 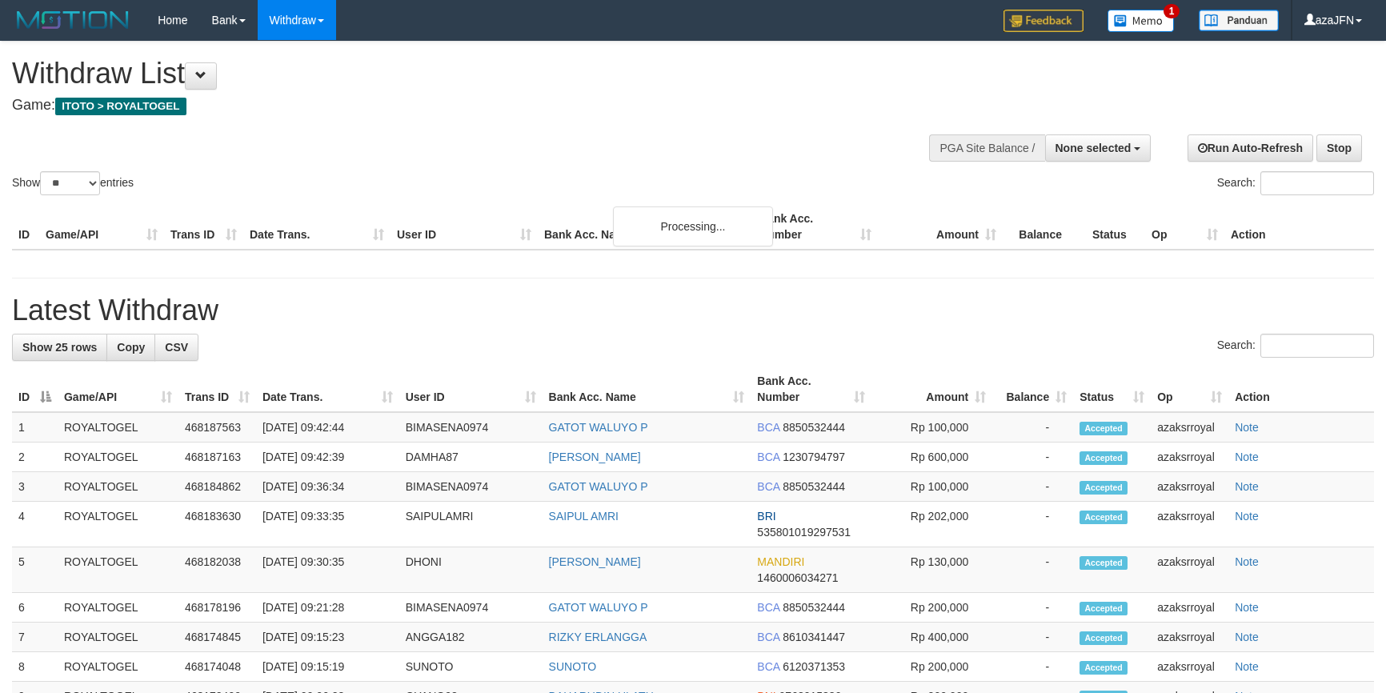 I want to click on span: Copy 8610341447 to clipboard, so click(x=814, y=637).